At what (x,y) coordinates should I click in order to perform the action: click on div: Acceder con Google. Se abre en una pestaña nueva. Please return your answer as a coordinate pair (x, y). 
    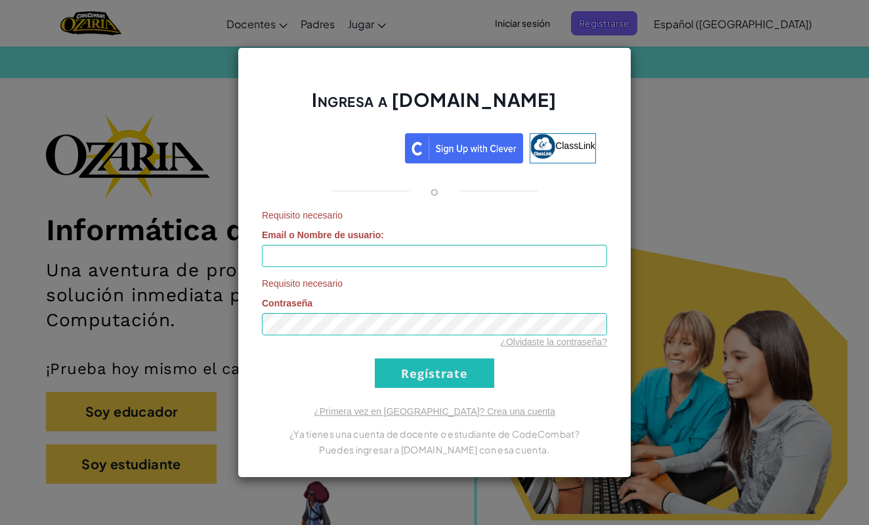
    Looking at the image, I should click on (336, 146).